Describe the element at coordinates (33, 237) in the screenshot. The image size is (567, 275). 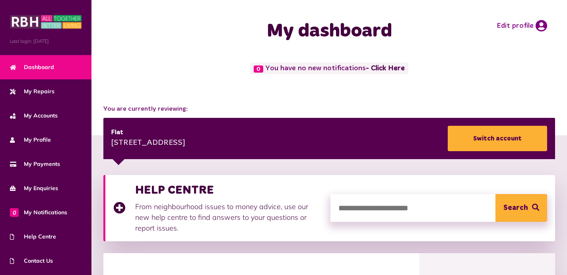
I see `span: Help Centre` at that location.